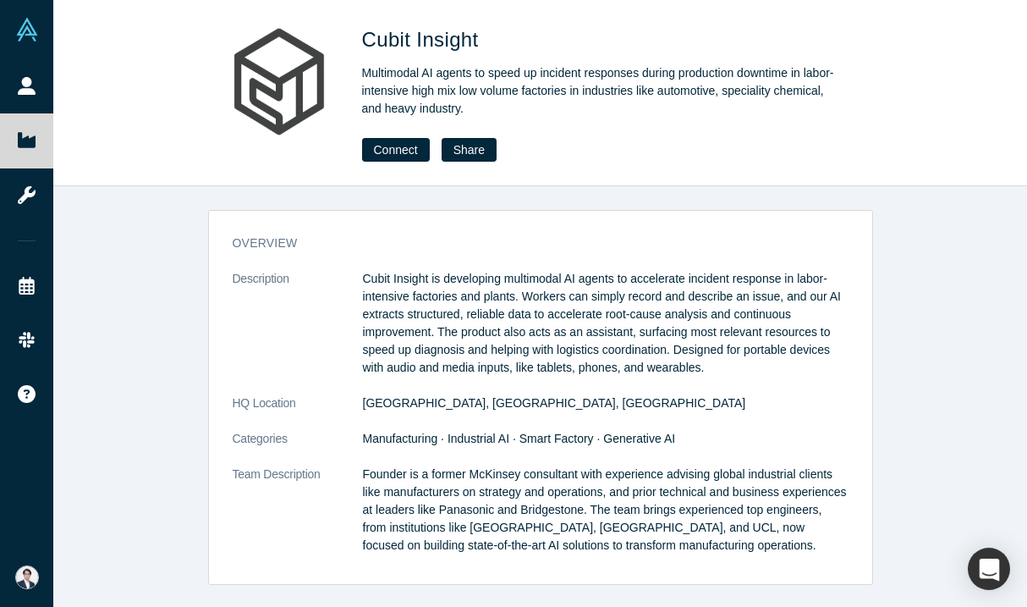 Image resolution: width=1027 pixels, height=607 pixels. I want to click on dt: Description, so click(298, 332).